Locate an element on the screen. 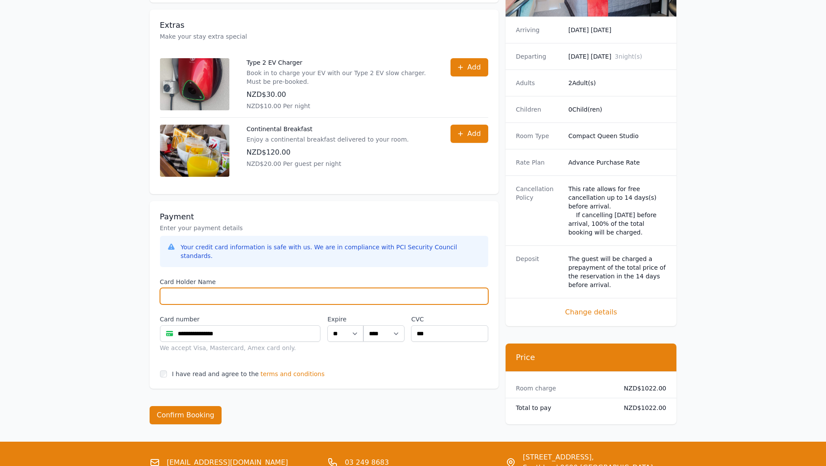 The image size is (826, 466). dd: 0 Child(ren) is located at coordinates (618, 109).